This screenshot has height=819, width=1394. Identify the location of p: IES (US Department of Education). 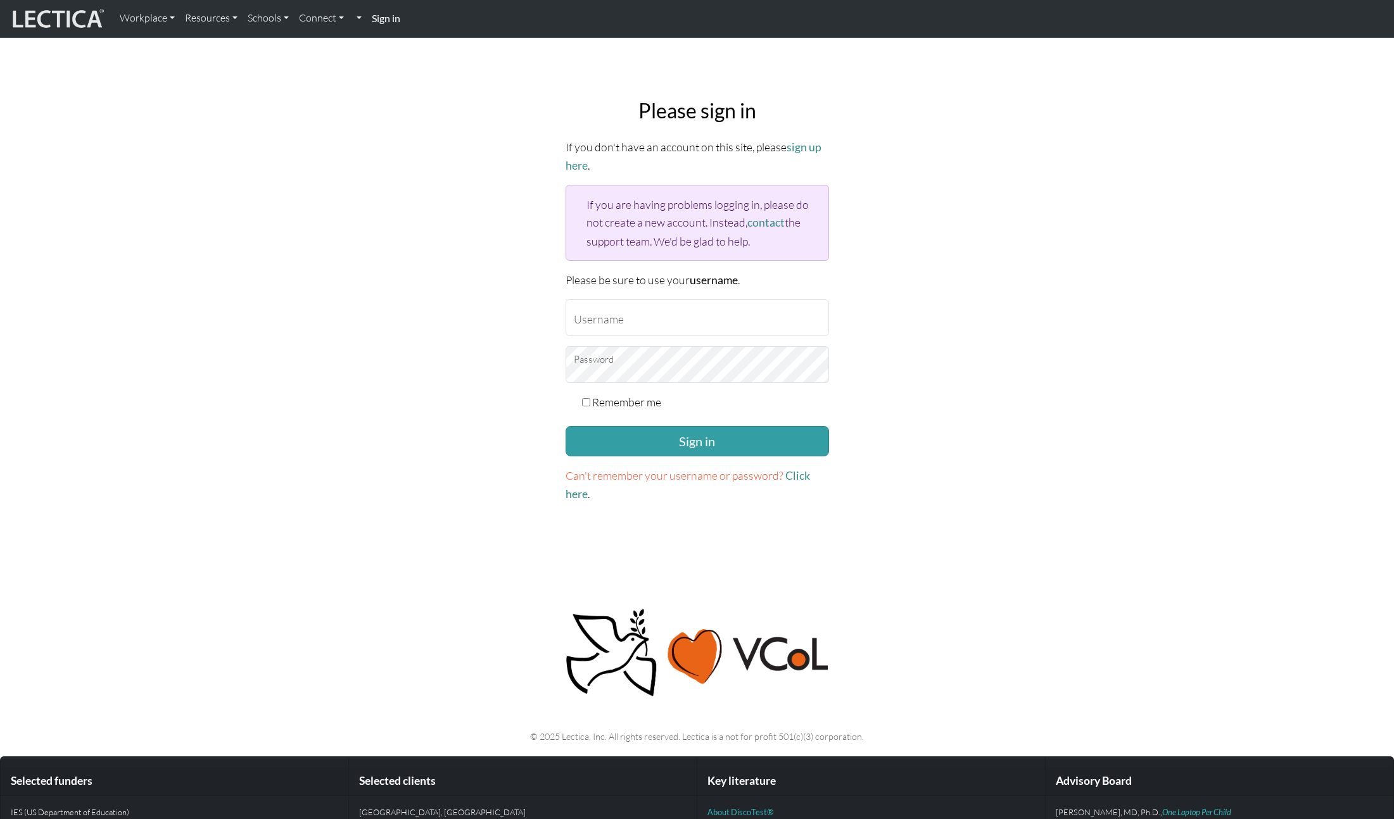
(174, 812).